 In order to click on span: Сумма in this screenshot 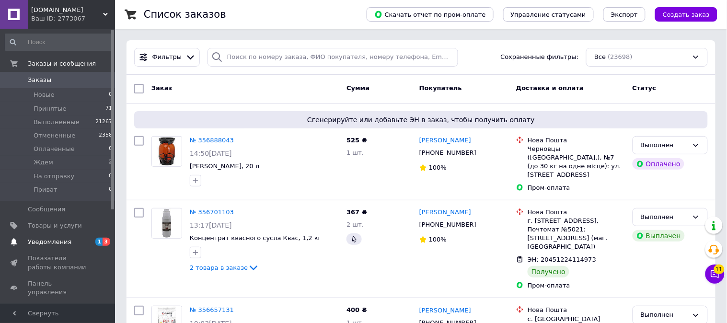, I will do `click(358, 88)`.